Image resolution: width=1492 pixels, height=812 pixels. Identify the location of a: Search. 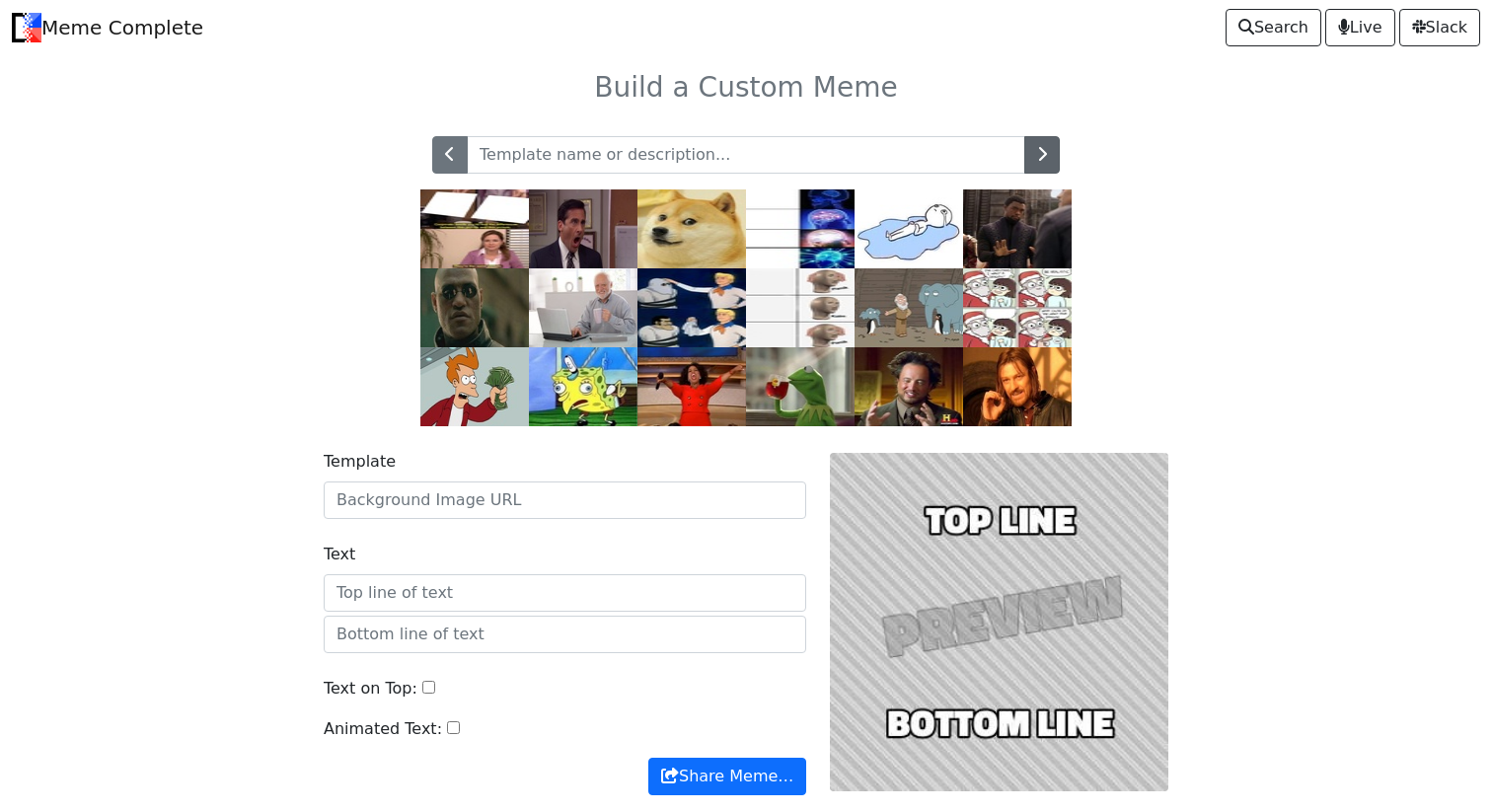
(1273, 28).